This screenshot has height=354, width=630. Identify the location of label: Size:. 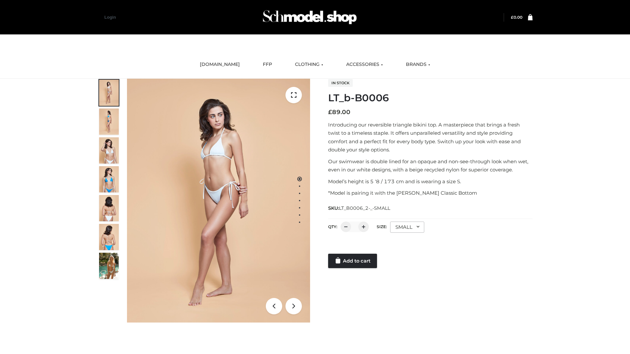
(382, 227).